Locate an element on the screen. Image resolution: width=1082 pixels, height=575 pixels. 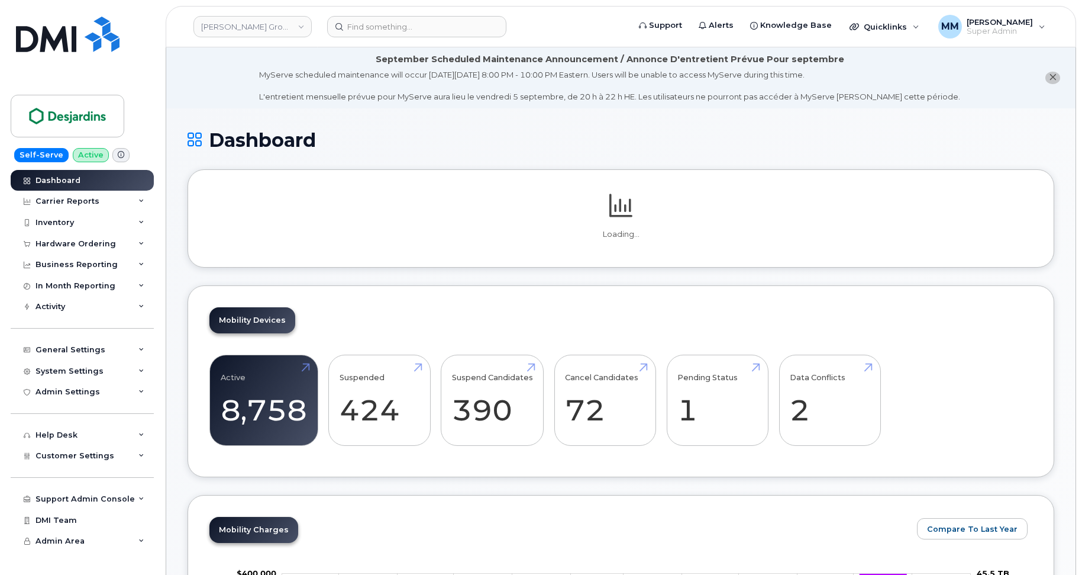
a: Mobility Charges is located at coordinates (254, 530).